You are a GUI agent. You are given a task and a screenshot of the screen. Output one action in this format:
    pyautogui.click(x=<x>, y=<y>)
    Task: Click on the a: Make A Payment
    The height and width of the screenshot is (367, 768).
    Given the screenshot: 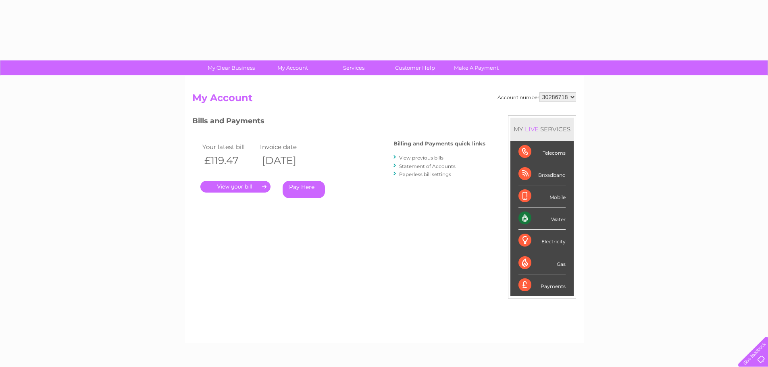 What is the action you would take?
    pyautogui.click(x=476, y=68)
    